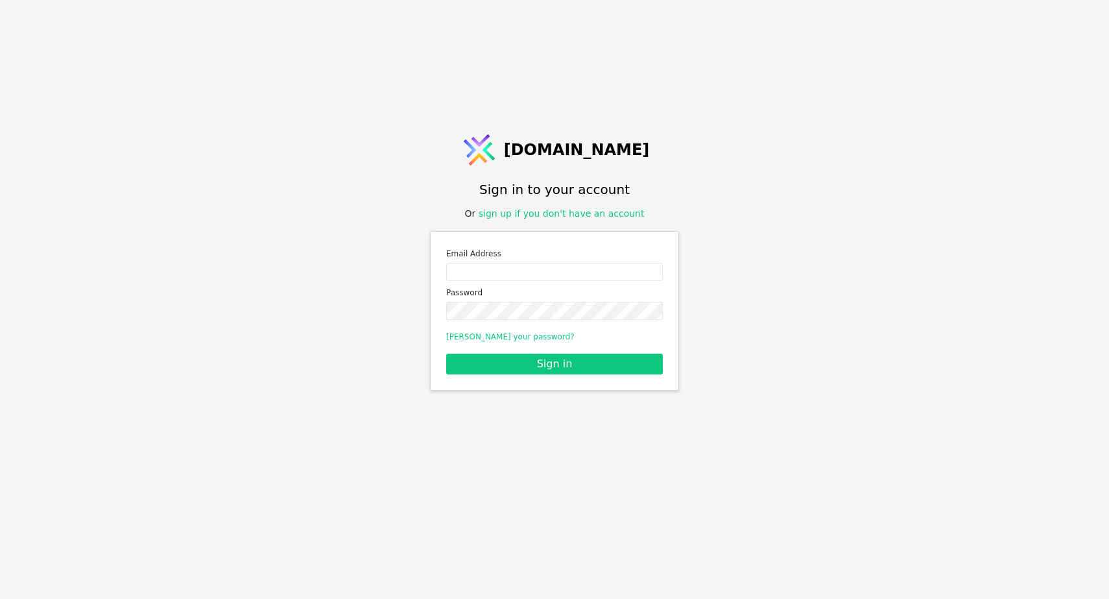  I want to click on label: Email Address, so click(554, 254).